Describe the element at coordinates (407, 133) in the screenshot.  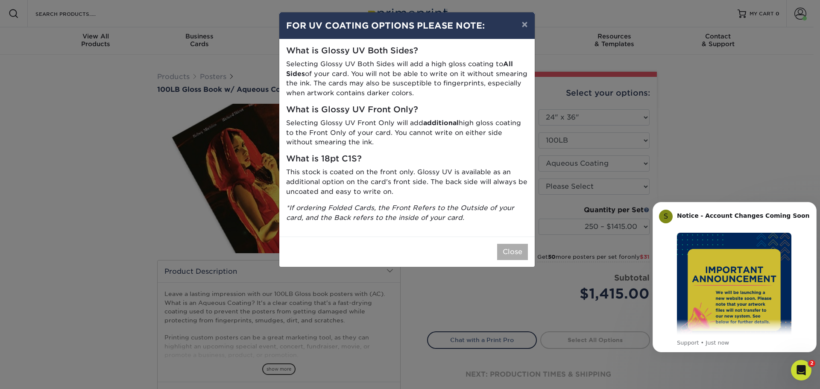
I see `p: Selecting Glossy UV Front Only will add high gloss coating to the Front Only of your card. You ca...` at that location.